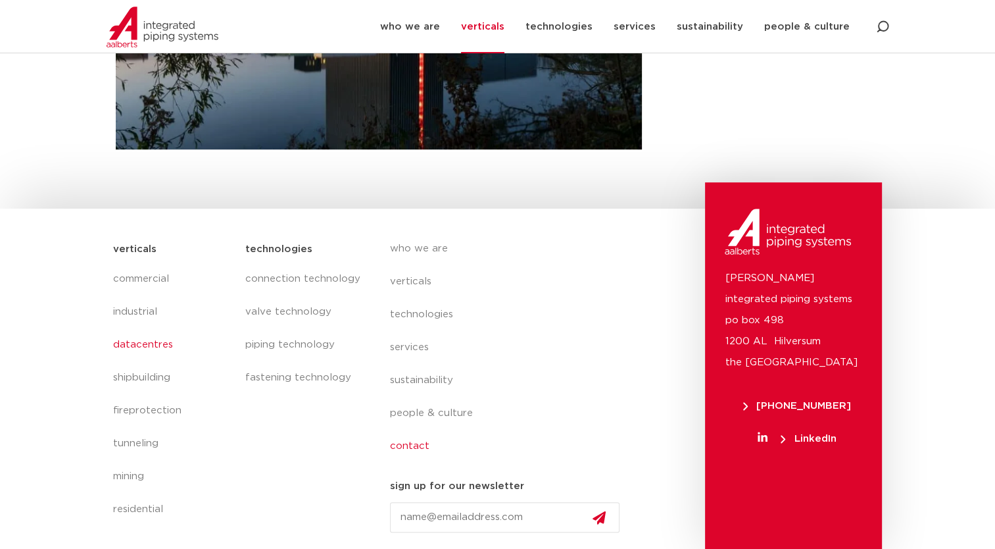 This screenshot has width=995, height=549. Describe the element at coordinates (304, 279) in the screenshot. I see `a: connection technology` at that location.